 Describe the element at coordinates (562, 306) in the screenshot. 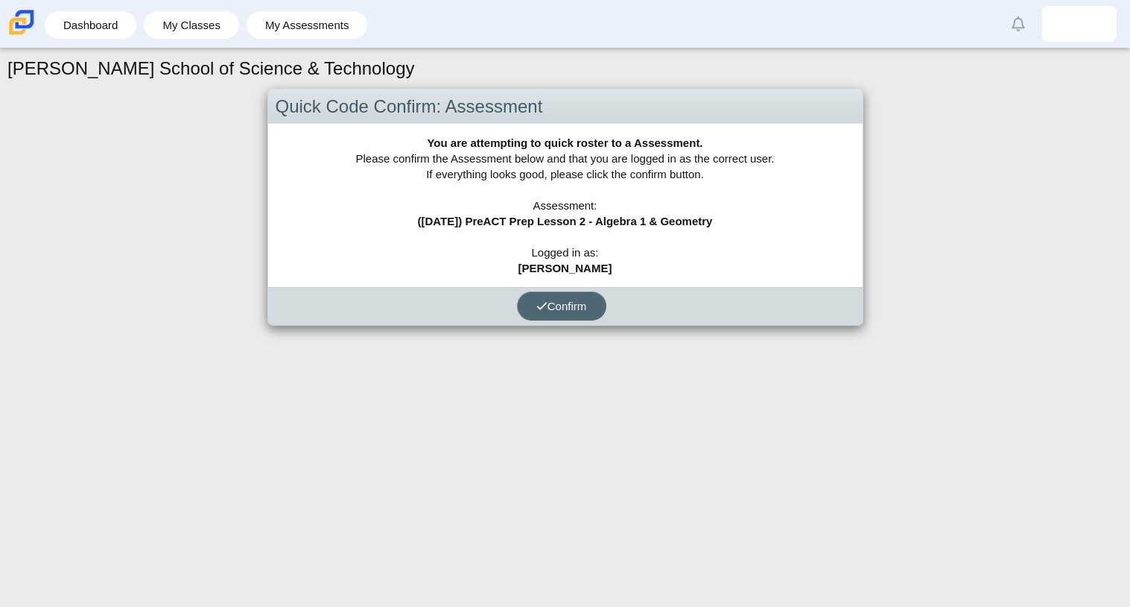

I see `span: Confirm` at that location.